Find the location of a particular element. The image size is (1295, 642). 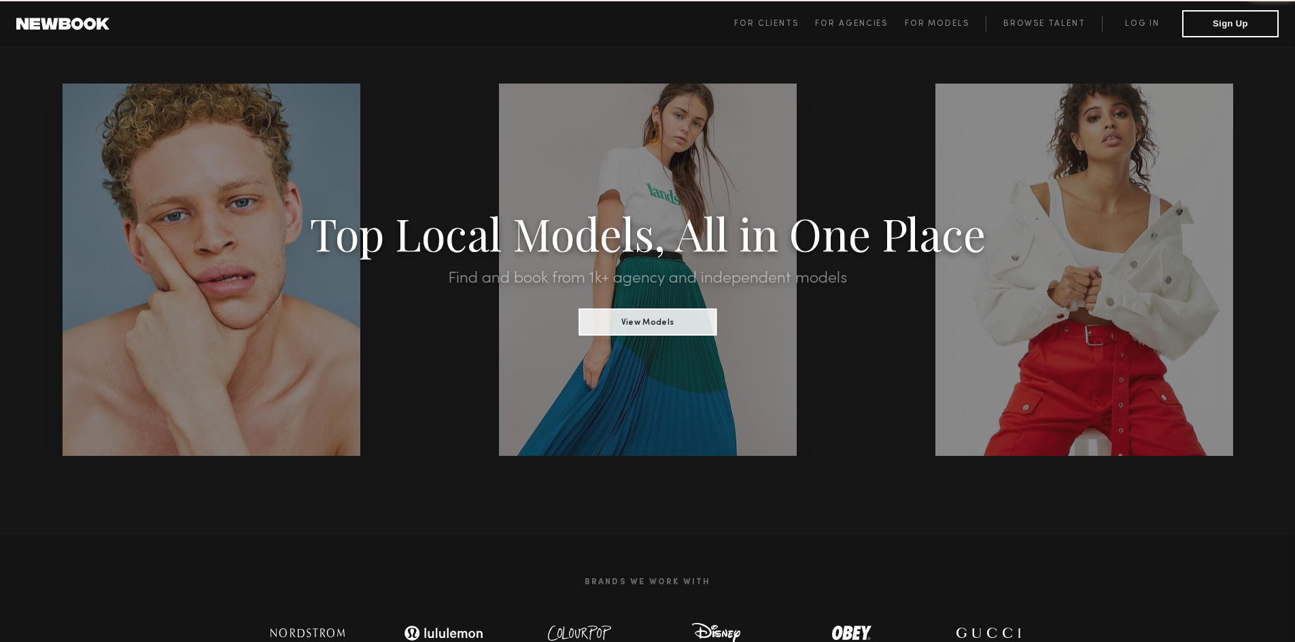

span: For Agencies is located at coordinates (851, 24).